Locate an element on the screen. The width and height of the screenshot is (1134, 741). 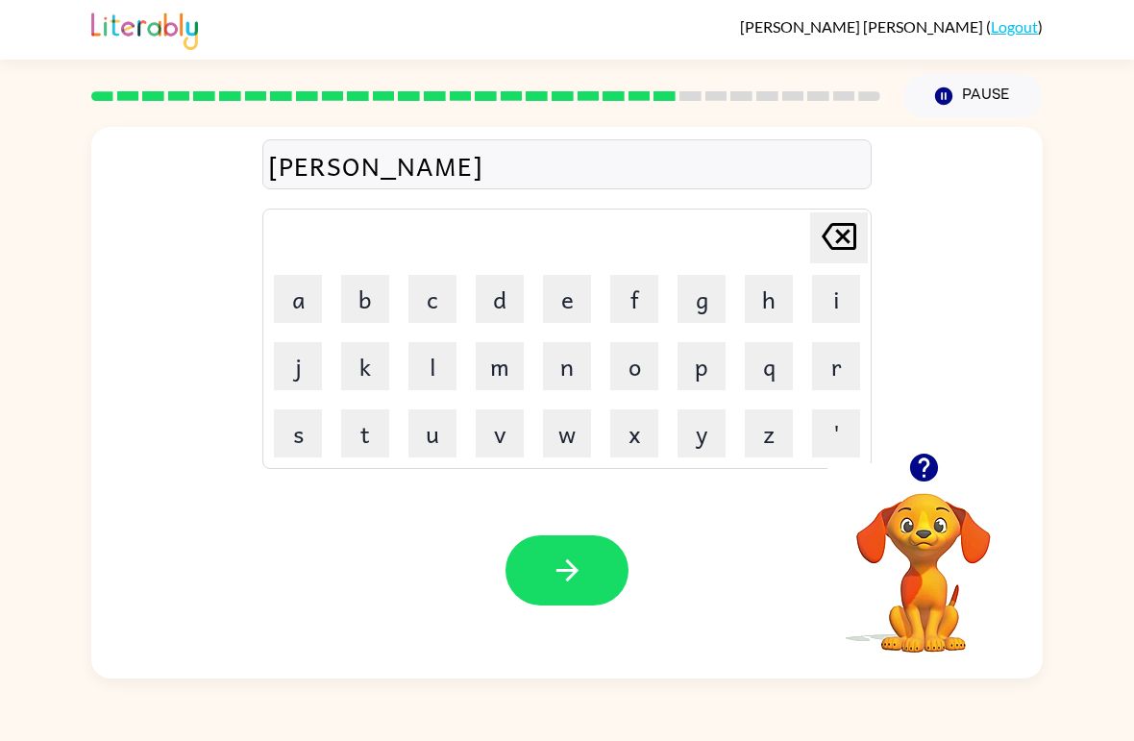
button: n is located at coordinates (567, 366).